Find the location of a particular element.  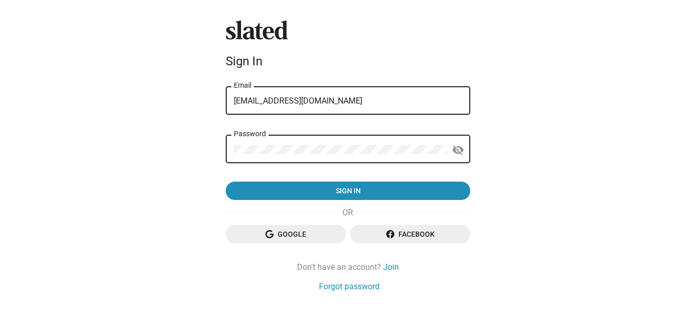

span: Sign in is located at coordinates (348, 191).